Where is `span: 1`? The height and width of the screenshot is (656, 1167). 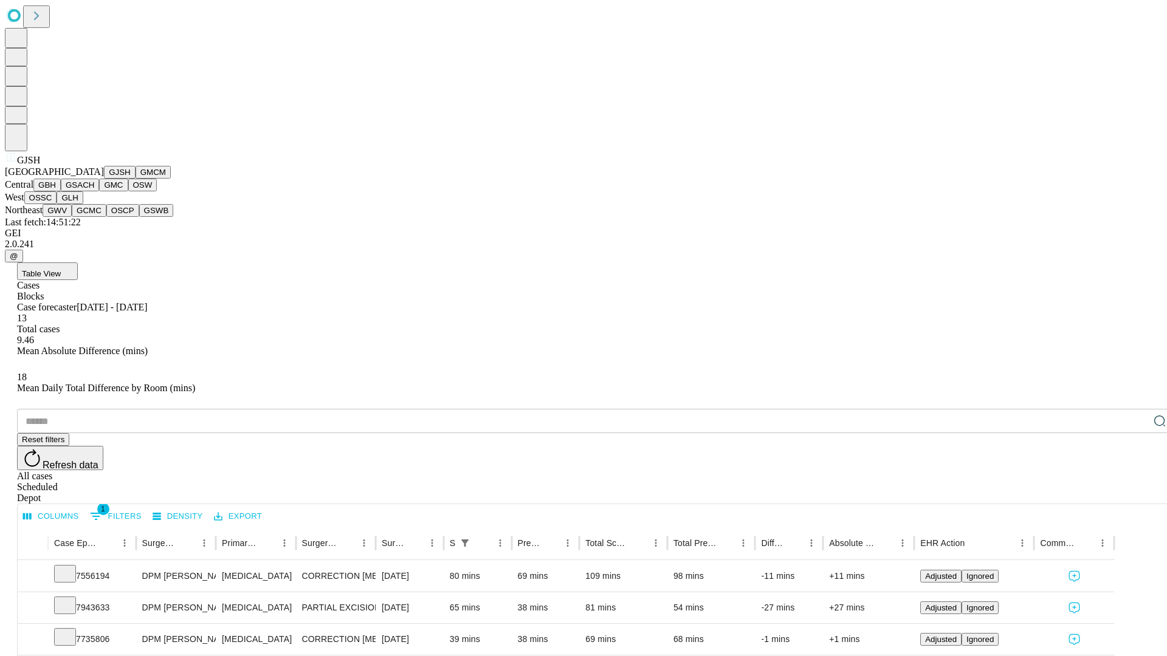 span: 1 is located at coordinates (103, 509).